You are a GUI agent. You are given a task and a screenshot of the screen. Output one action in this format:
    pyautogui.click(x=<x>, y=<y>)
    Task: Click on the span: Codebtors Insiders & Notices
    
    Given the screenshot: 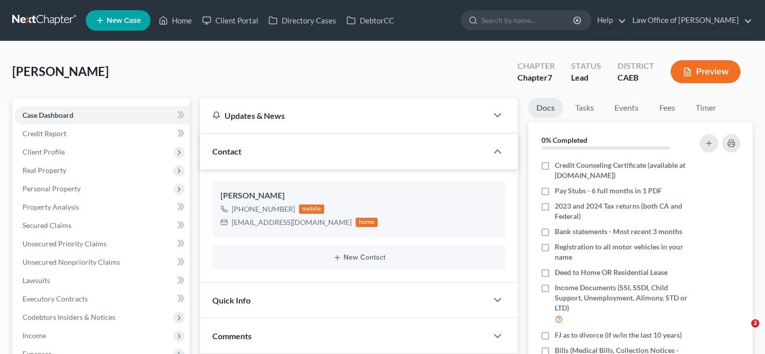 What is the action you would take?
    pyautogui.click(x=69, y=317)
    